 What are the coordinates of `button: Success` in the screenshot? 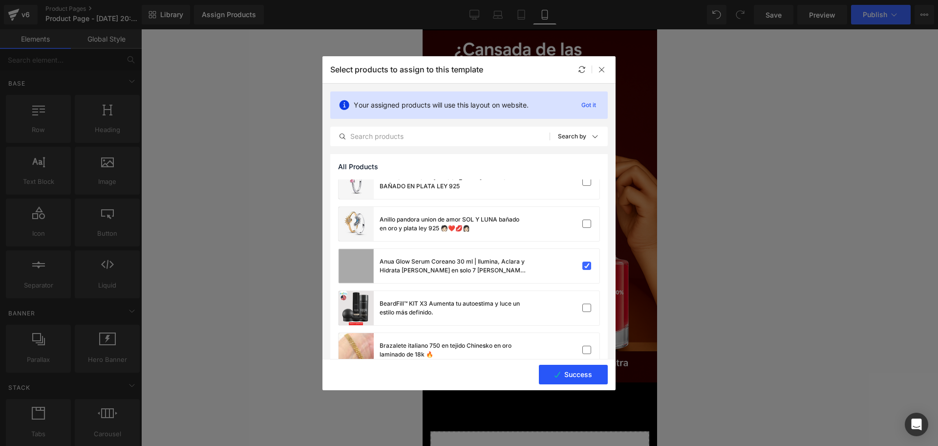 It's located at (573, 374).